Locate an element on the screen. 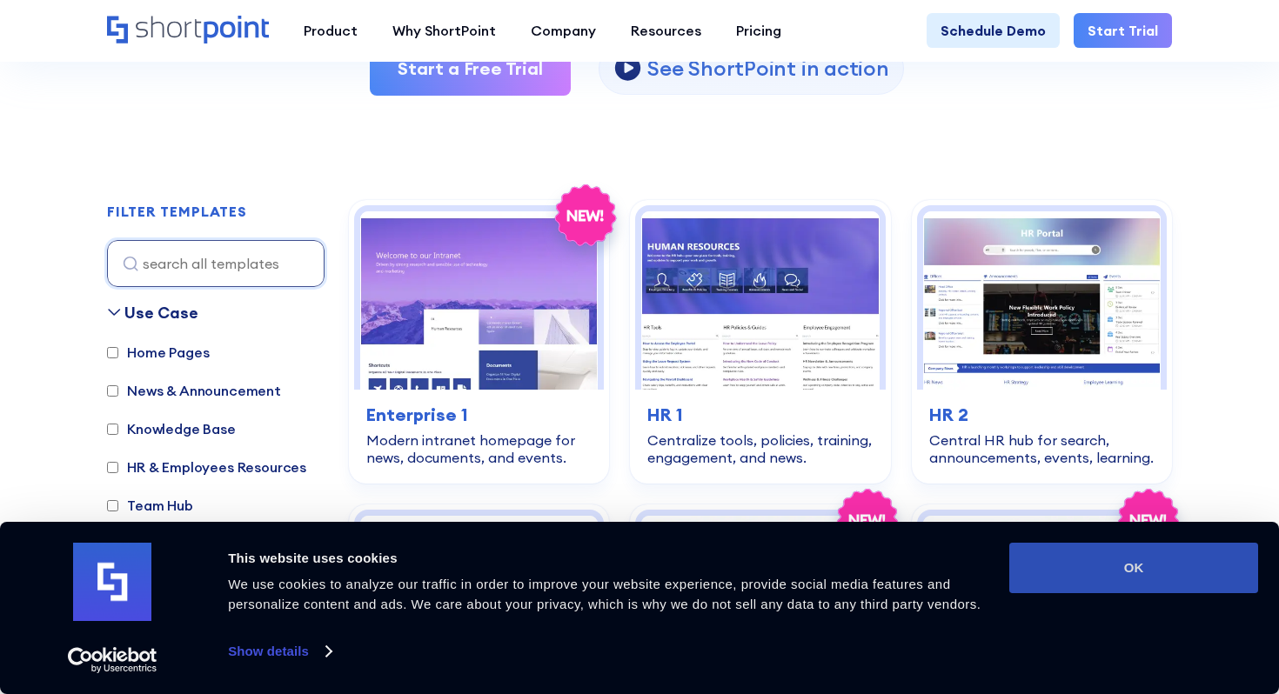  h3: HR 1 is located at coordinates (759, 415).